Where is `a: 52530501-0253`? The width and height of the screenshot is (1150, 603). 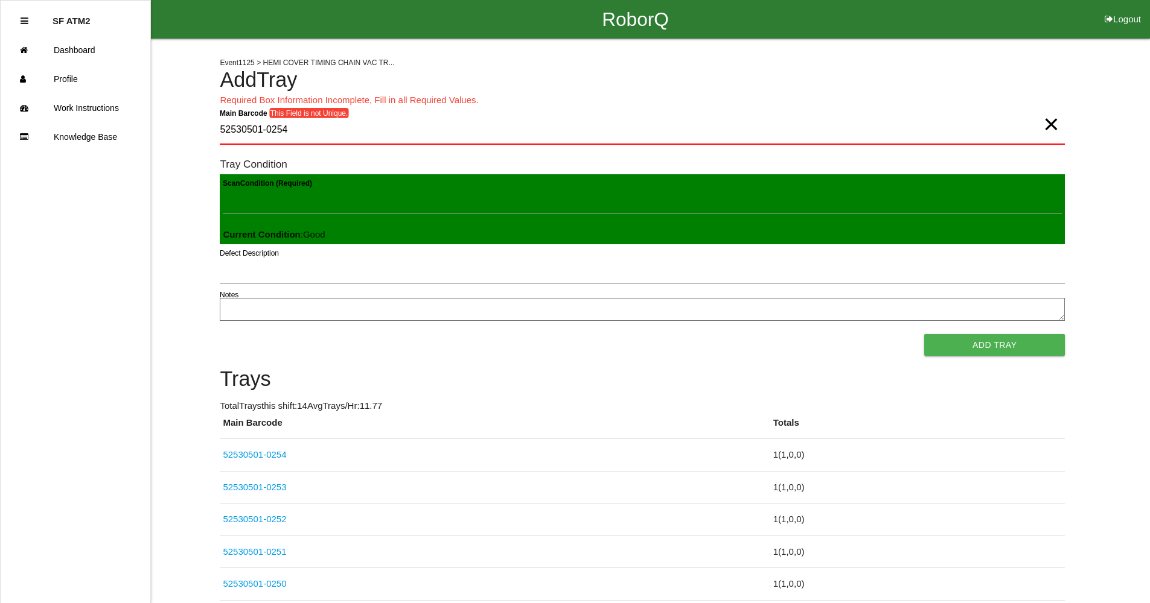
a: 52530501-0253 is located at coordinates (254, 487).